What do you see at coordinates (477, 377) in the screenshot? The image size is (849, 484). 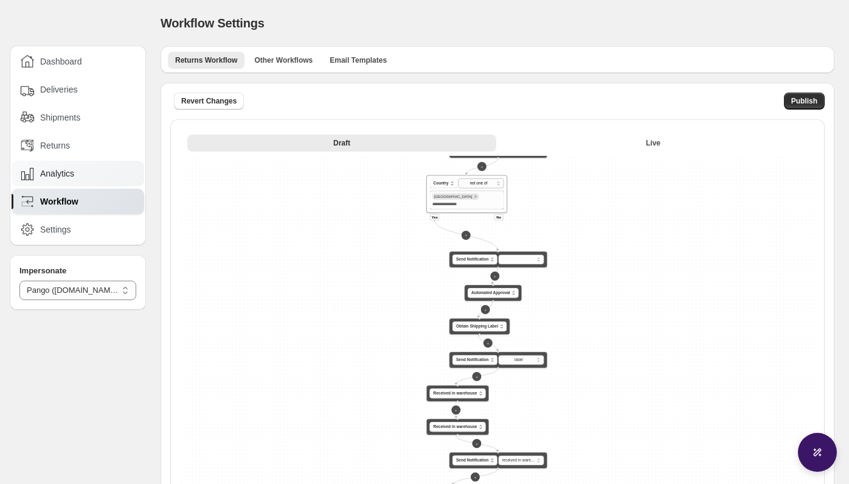 I see `g: Edge from ee4293f9-f130-4cee-9014-a581b3998e10 to 288c1f10-e4bf-417c-ae34-a3dc860363c3` at bounding box center [477, 377].